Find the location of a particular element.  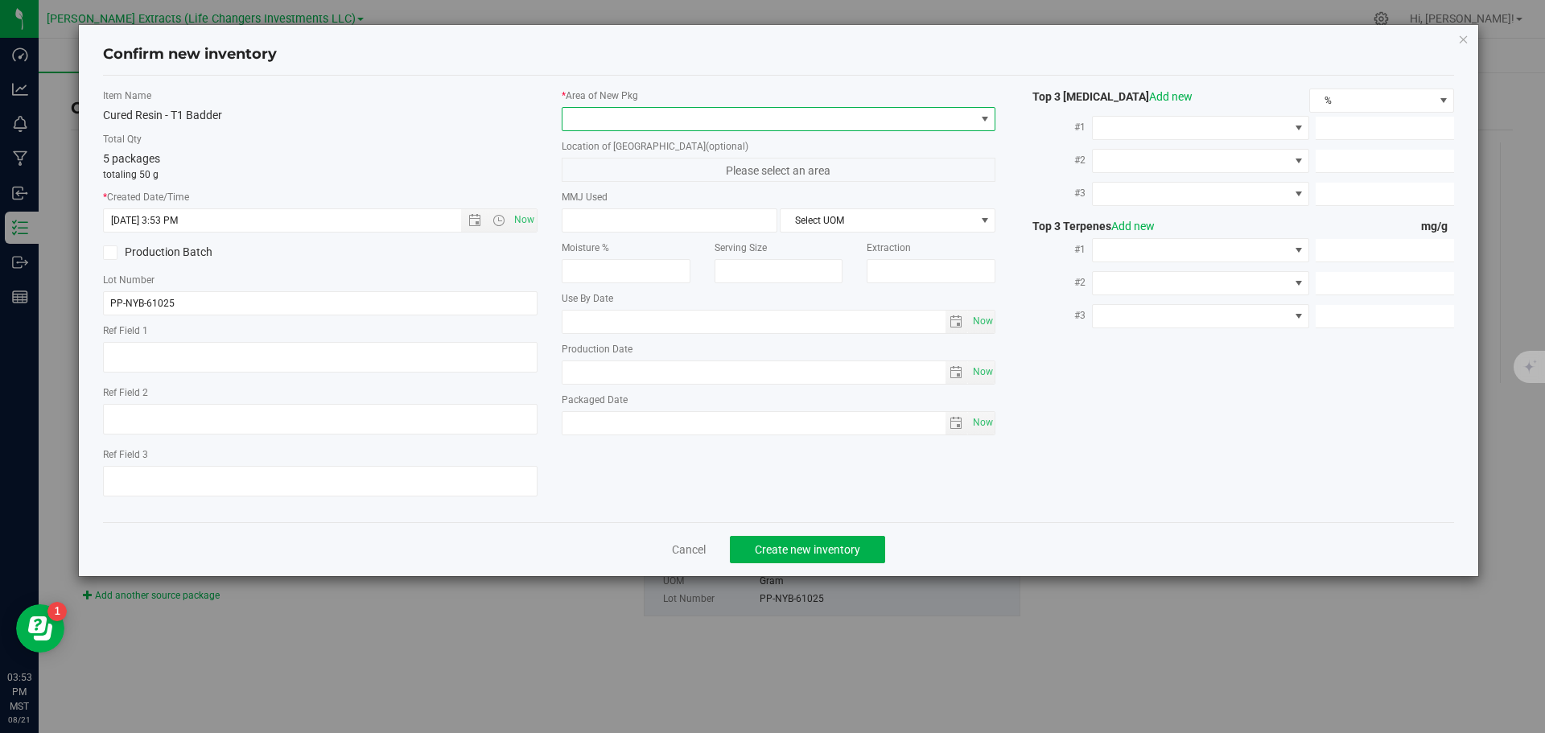

label: Extraction is located at coordinates (931, 248).